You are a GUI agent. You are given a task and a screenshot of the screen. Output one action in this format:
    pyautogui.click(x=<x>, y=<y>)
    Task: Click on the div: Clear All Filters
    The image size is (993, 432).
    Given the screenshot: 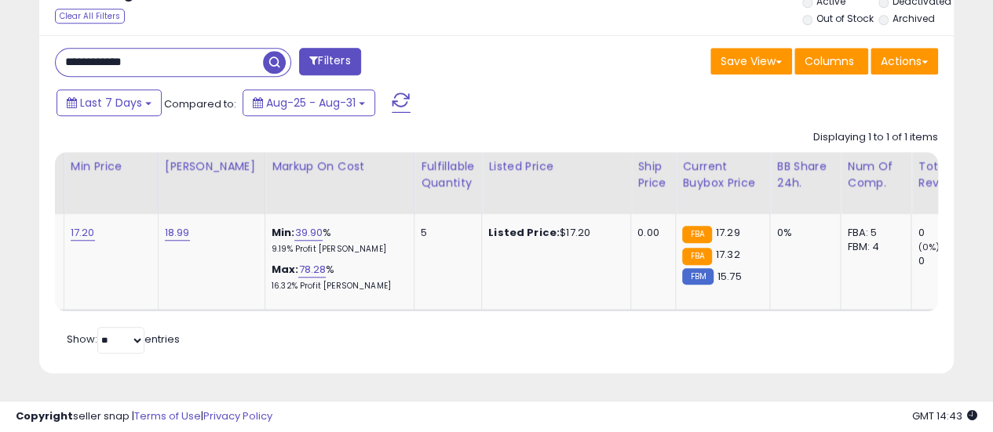 What is the action you would take?
    pyautogui.click(x=89, y=16)
    